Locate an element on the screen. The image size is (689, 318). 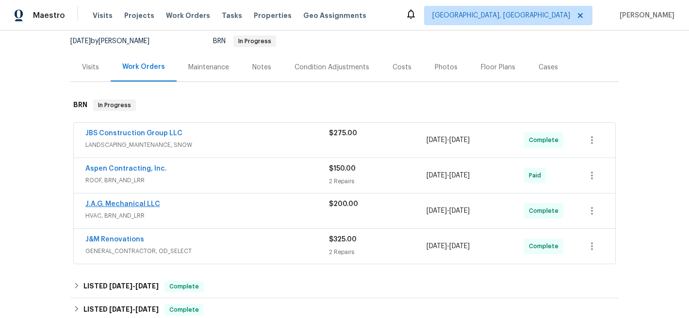
span: Maestro is located at coordinates (49, 16).